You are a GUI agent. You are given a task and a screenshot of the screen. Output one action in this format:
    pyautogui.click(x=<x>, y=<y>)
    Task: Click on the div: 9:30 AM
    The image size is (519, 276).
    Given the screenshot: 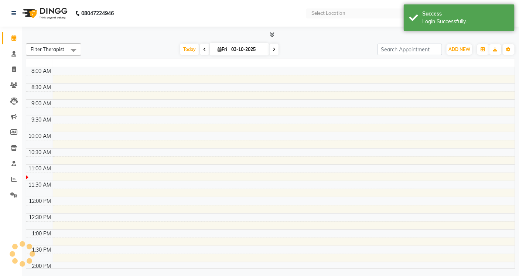 What is the action you would take?
    pyautogui.click(x=41, y=120)
    